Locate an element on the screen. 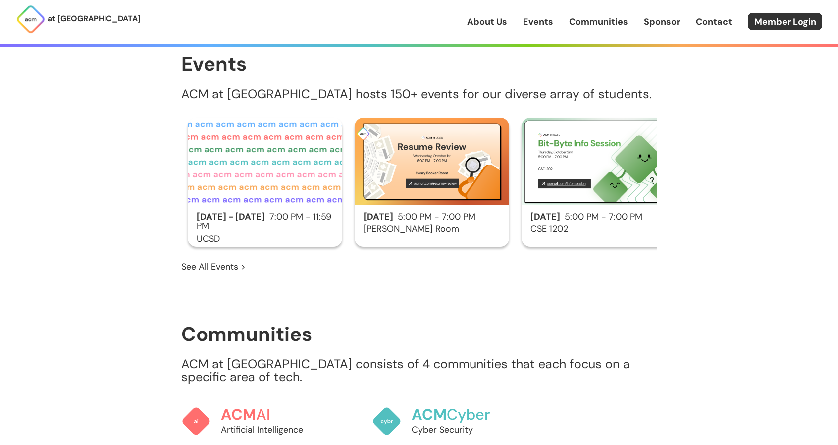  img: ACM Cyber is located at coordinates (387, 421).